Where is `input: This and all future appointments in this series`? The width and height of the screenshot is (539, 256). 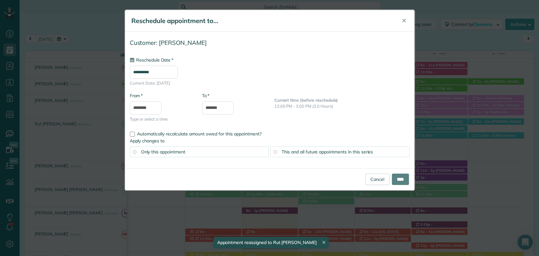 input: This and all future appointments in this series is located at coordinates (275, 152).